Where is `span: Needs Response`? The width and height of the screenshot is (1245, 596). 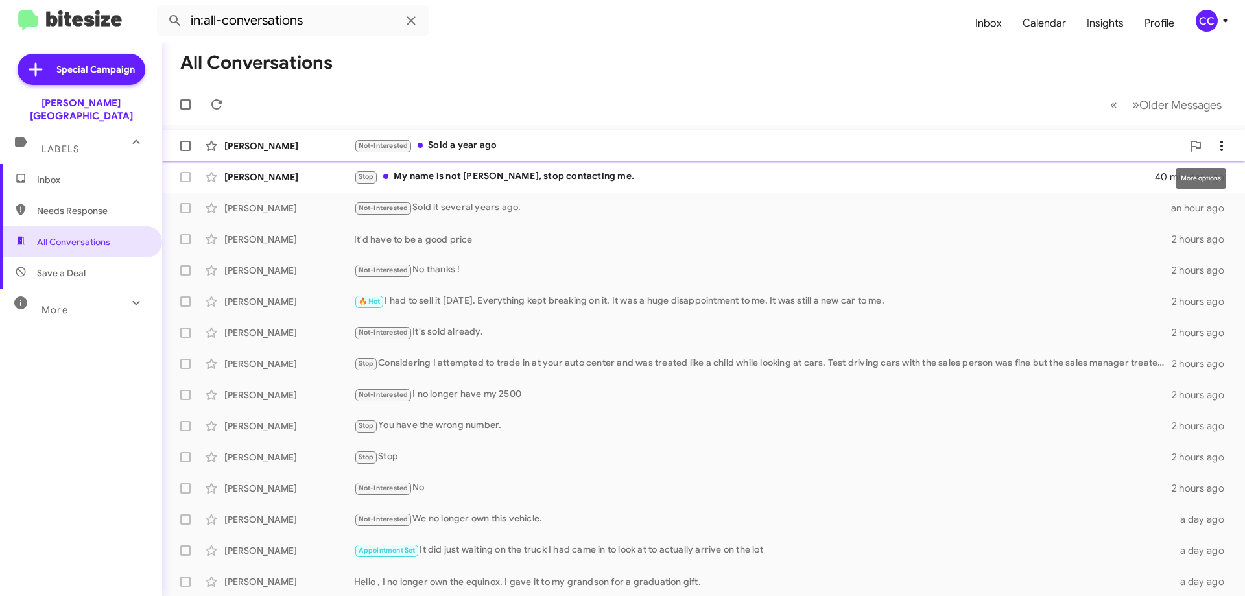
span: Needs Response is located at coordinates (92, 211).